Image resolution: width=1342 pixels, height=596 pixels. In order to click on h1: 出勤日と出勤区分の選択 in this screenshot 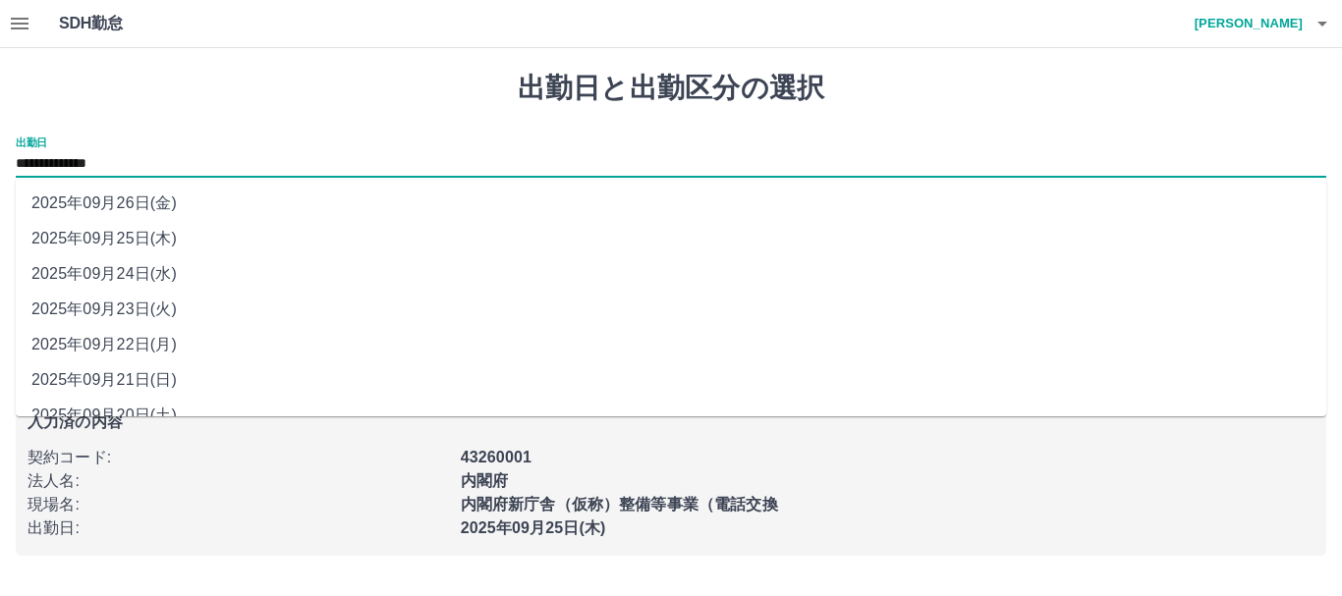, I will do `click(671, 88)`.